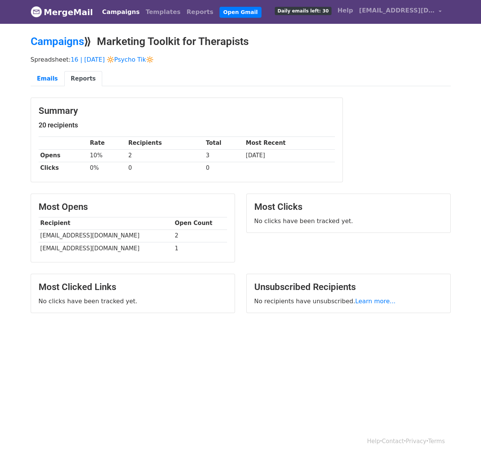 This screenshot has height=456, width=481. What do you see at coordinates (186, 125) in the screenshot?
I see `h5: 20 recipients` at bounding box center [186, 125].